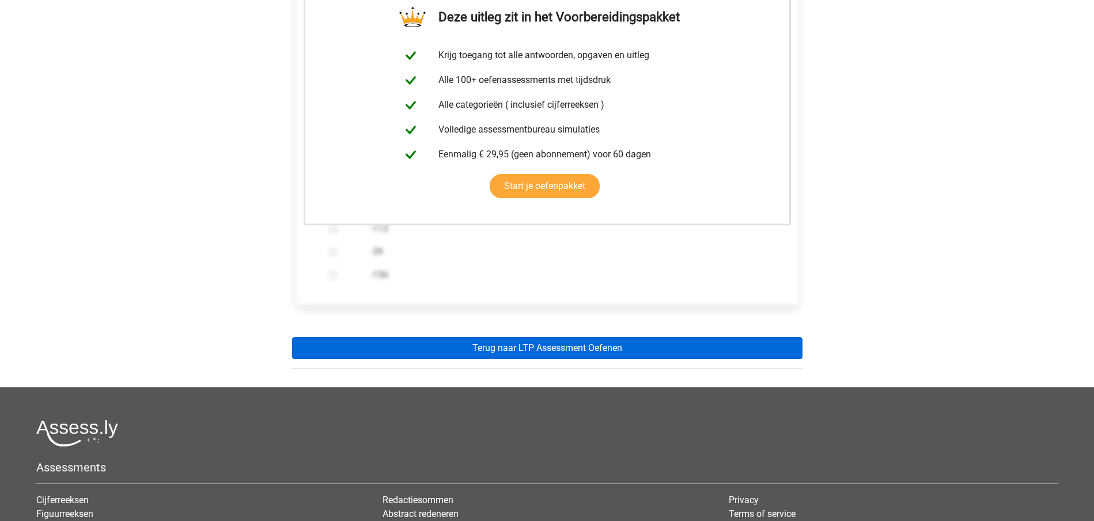 The width and height of the screenshot is (1094, 521). I want to click on a: Terug naar LTP Assessment Oefenen, so click(547, 348).